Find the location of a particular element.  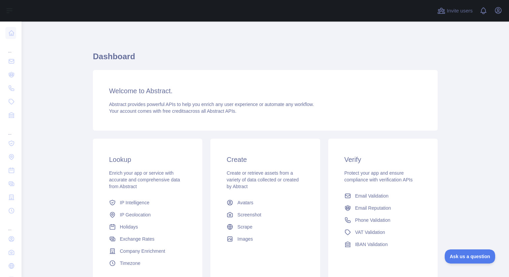

a: Phone Validation is located at coordinates (383, 220).